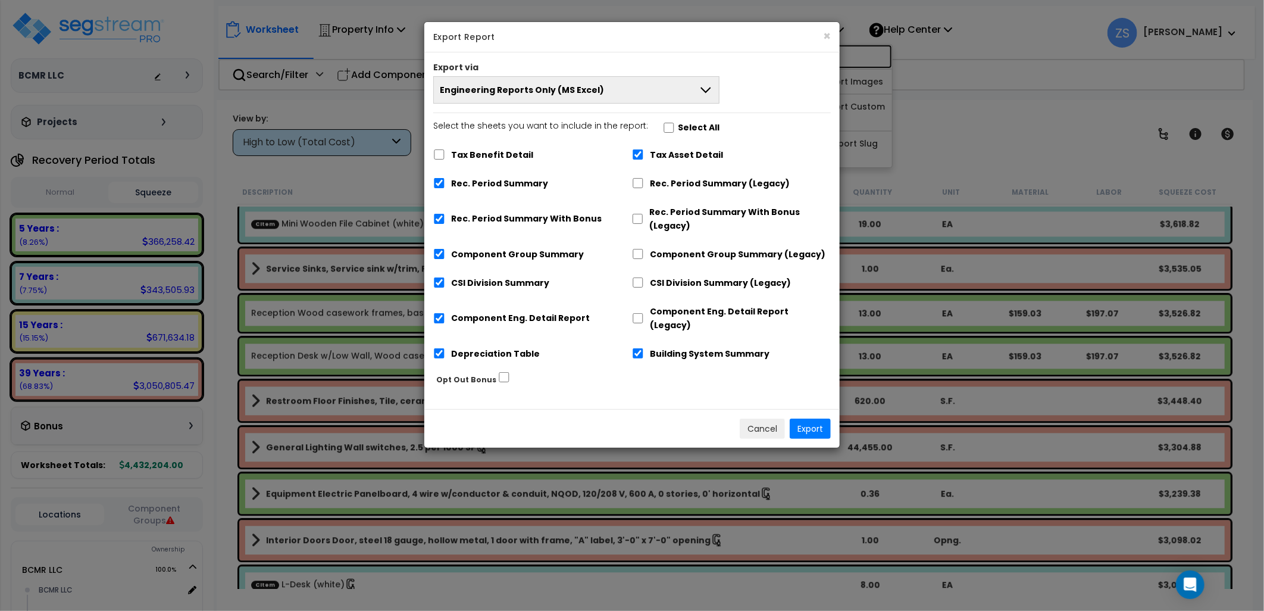 This screenshot has height=611, width=1264. I want to click on label: Tax Asset Detail, so click(686, 155).